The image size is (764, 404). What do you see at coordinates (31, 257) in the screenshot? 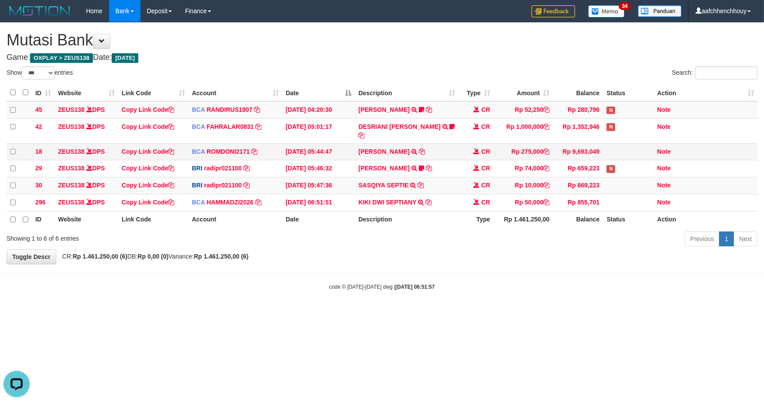
I see `a: Toggle Descr` at bounding box center [31, 257].